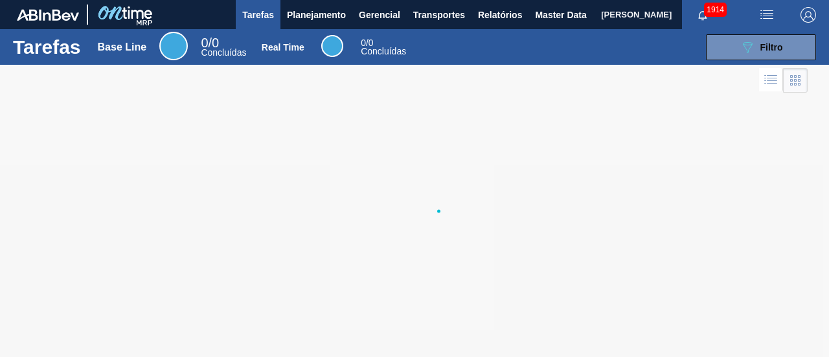 This screenshot has height=357, width=829. What do you see at coordinates (703, 15) in the screenshot?
I see `button: Notificações` at bounding box center [703, 15].